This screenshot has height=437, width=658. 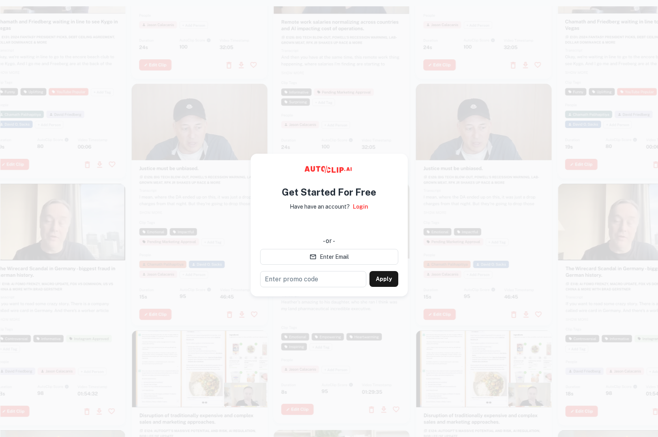 I want to click on input: Enter promo code, so click(x=313, y=279).